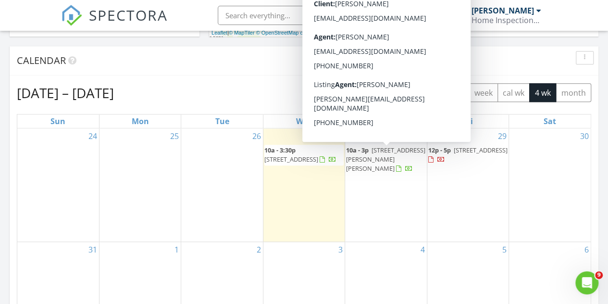 Image resolution: width=608 pixels, height=304 pixels. I want to click on a: Wednesday, so click(304, 121).